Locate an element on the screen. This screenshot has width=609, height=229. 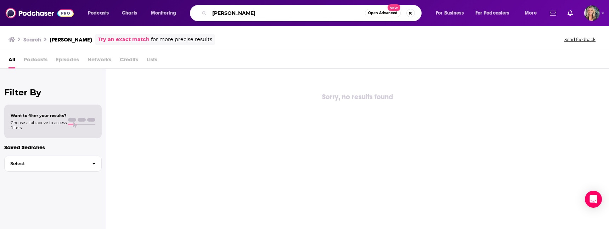
span: Credits is located at coordinates (129, 61).